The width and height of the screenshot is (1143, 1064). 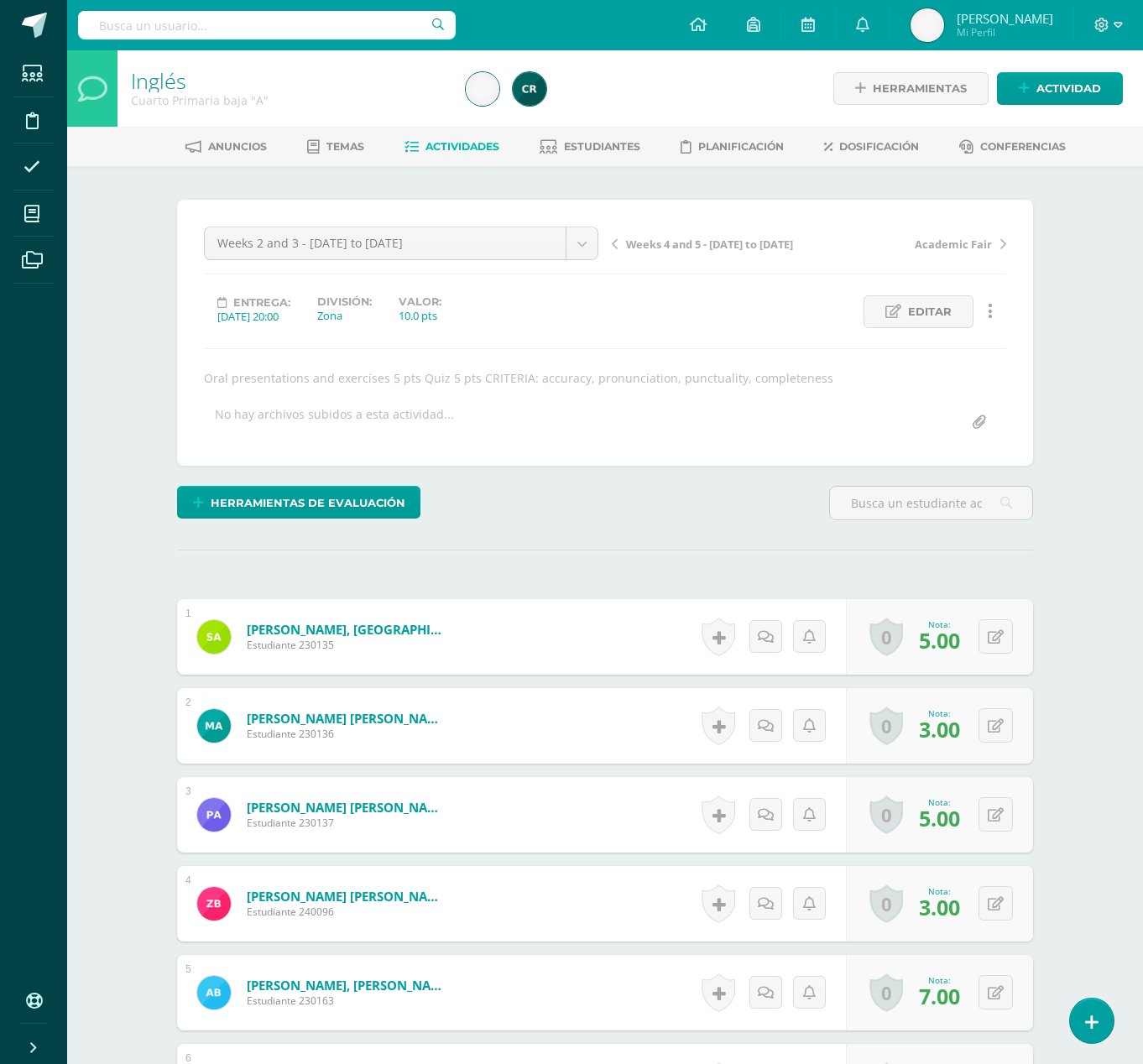 What do you see at coordinates (345, 146) in the screenshot?
I see `span: Temas` at bounding box center [345, 146].